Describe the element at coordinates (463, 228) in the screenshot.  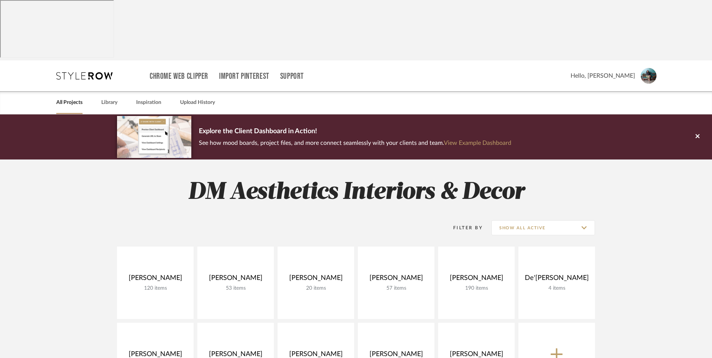
I see `div: Filter By` at that location.